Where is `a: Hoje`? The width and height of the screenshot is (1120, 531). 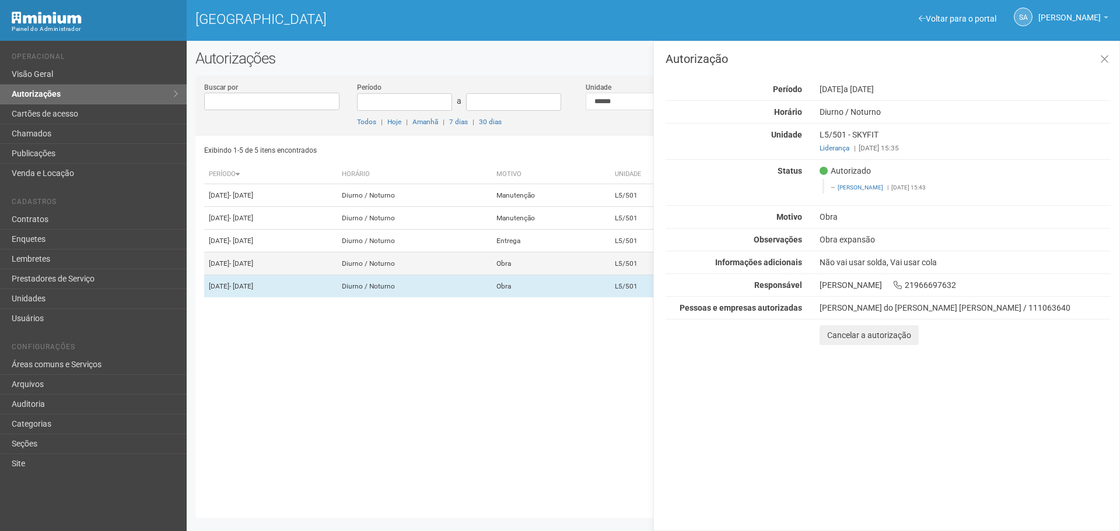
a: Hoje is located at coordinates (394, 122).